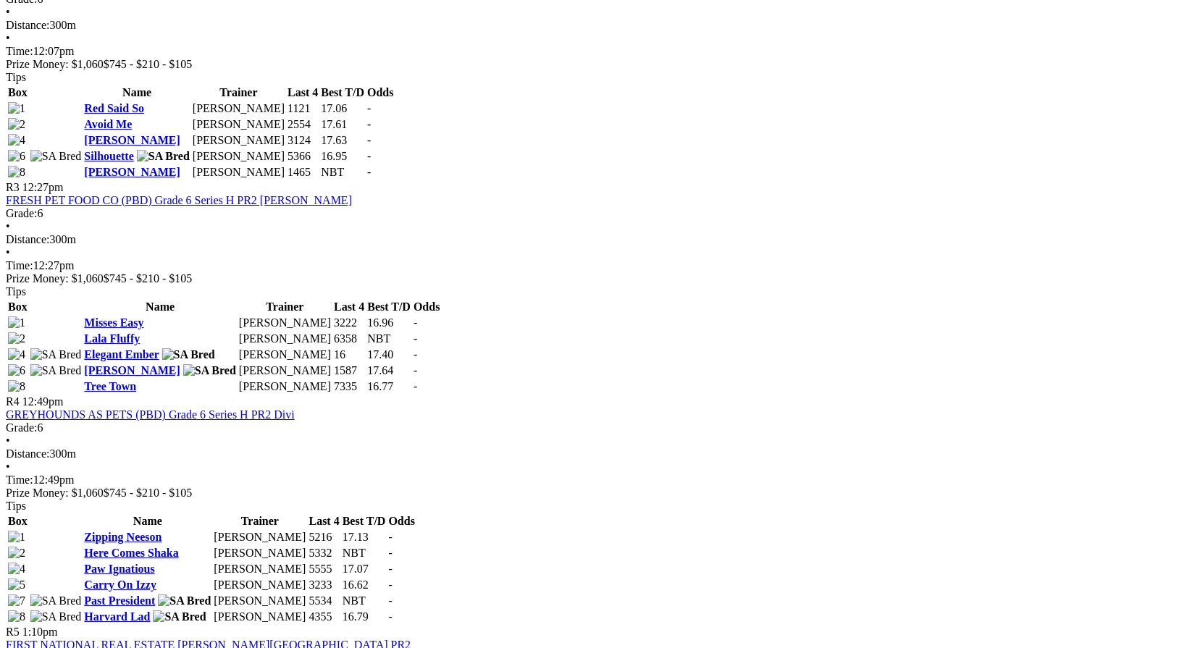  What do you see at coordinates (120, 600) in the screenshot?
I see `a: Past President` at bounding box center [120, 600].